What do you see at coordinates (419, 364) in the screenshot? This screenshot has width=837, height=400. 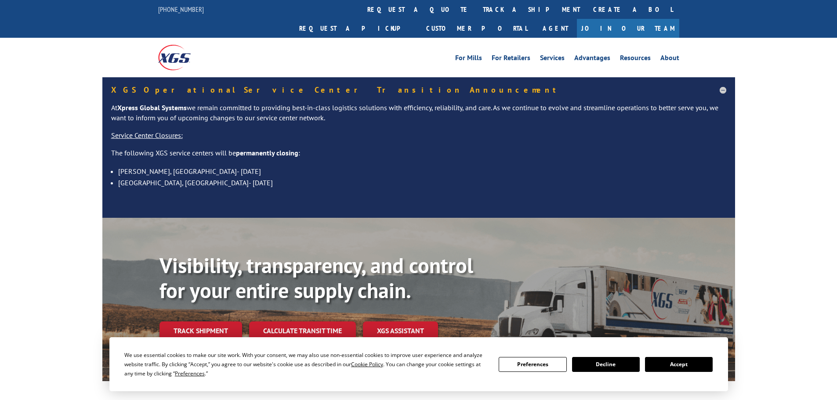 I see `div: Cookie Consent Prompt` at bounding box center [419, 364].